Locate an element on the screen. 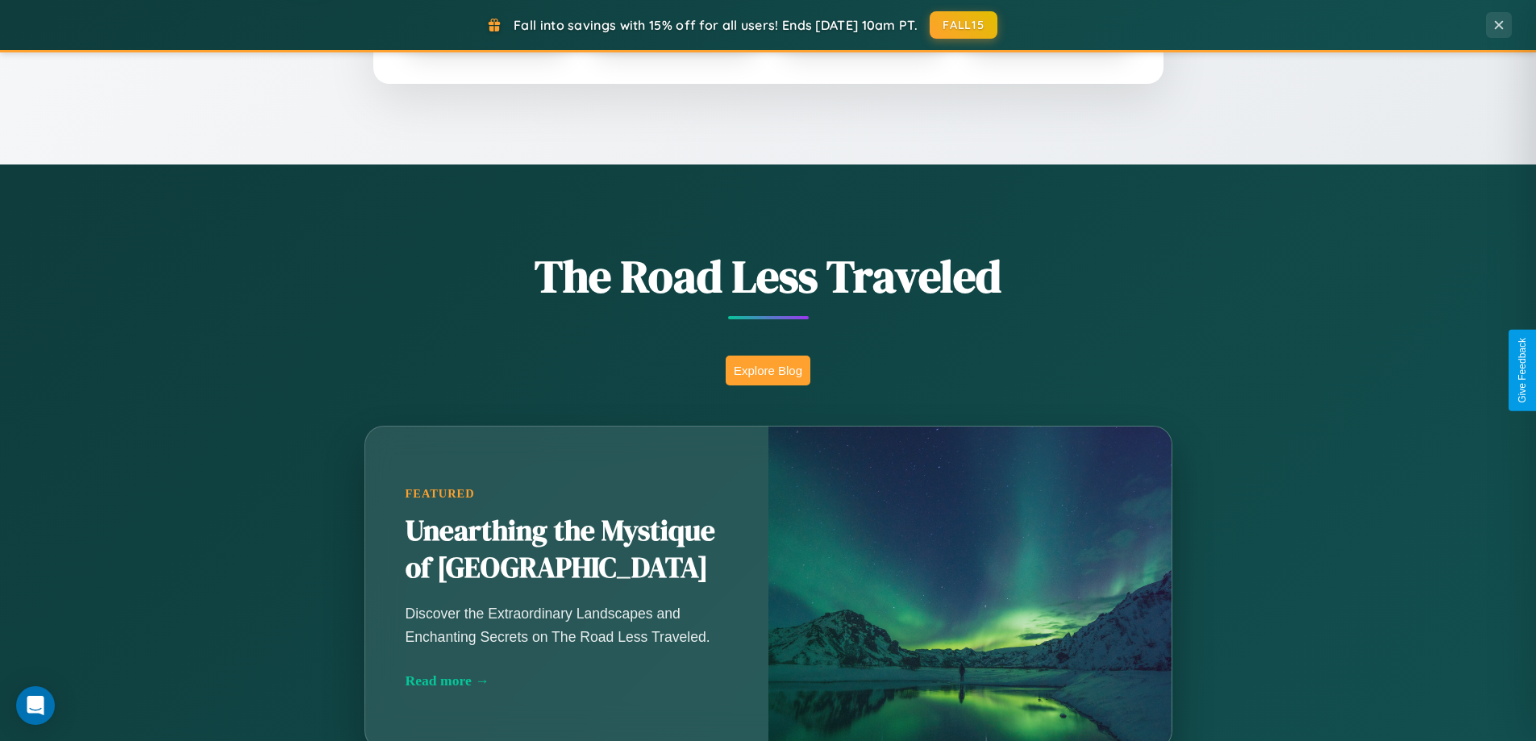 The height and width of the screenshot is (741, 1536). div: Give Feedback is located at coordinates (1522, 370).